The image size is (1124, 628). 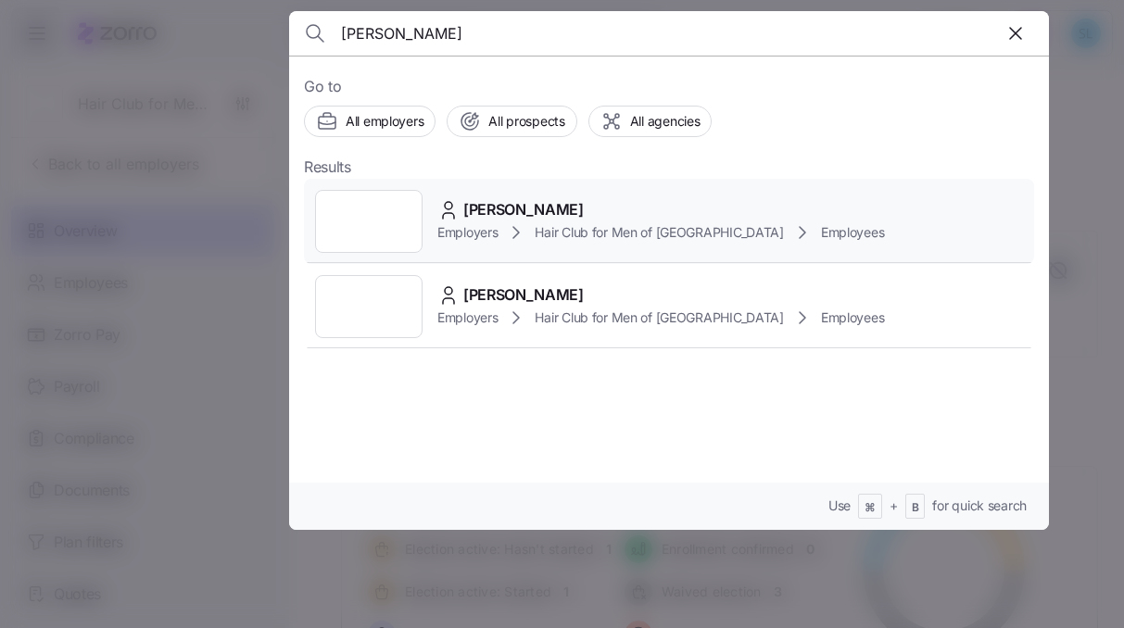 What do you see at coordinates (512, 121) in the screenshot?
I see `button: All prospects` at bounding box center [512, 121].